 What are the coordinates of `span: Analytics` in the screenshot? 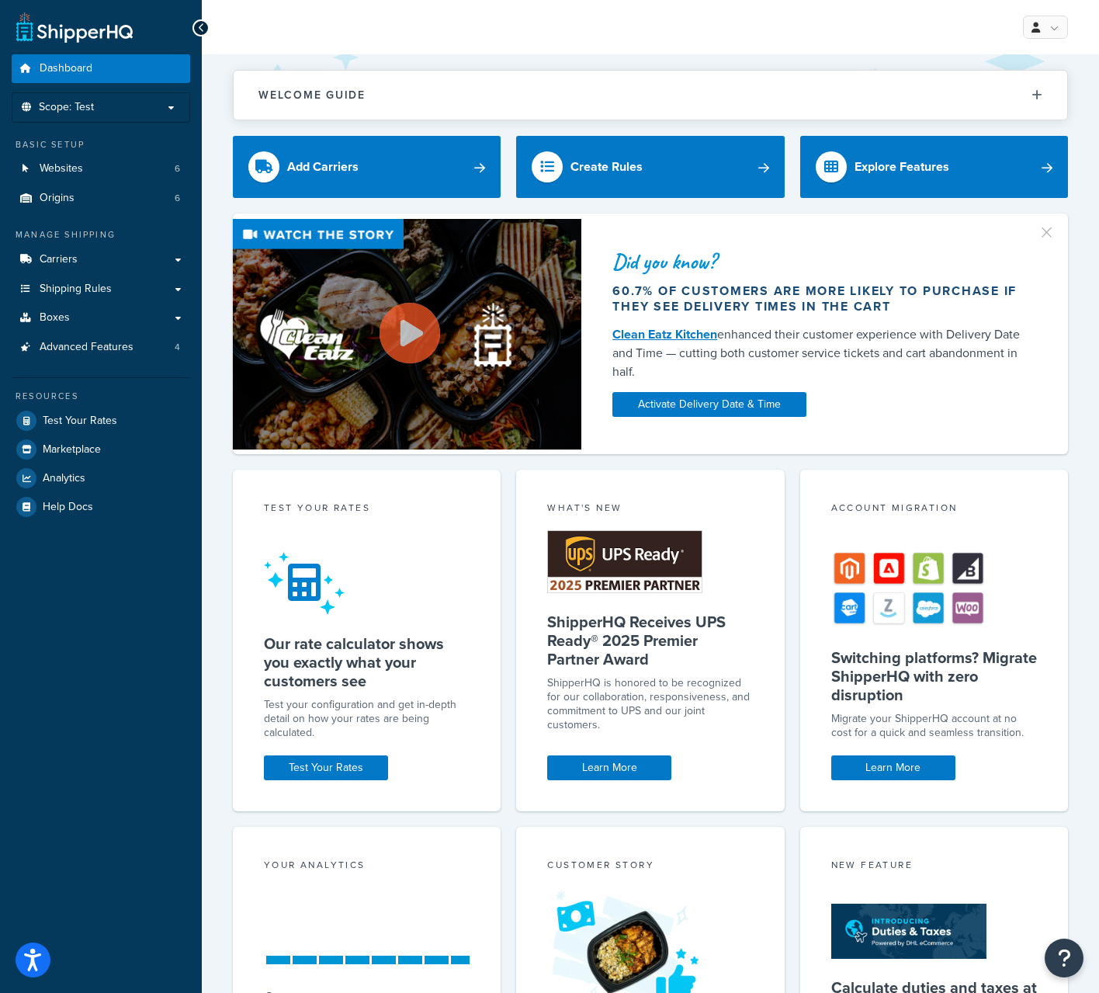 It's located at (64, 478).